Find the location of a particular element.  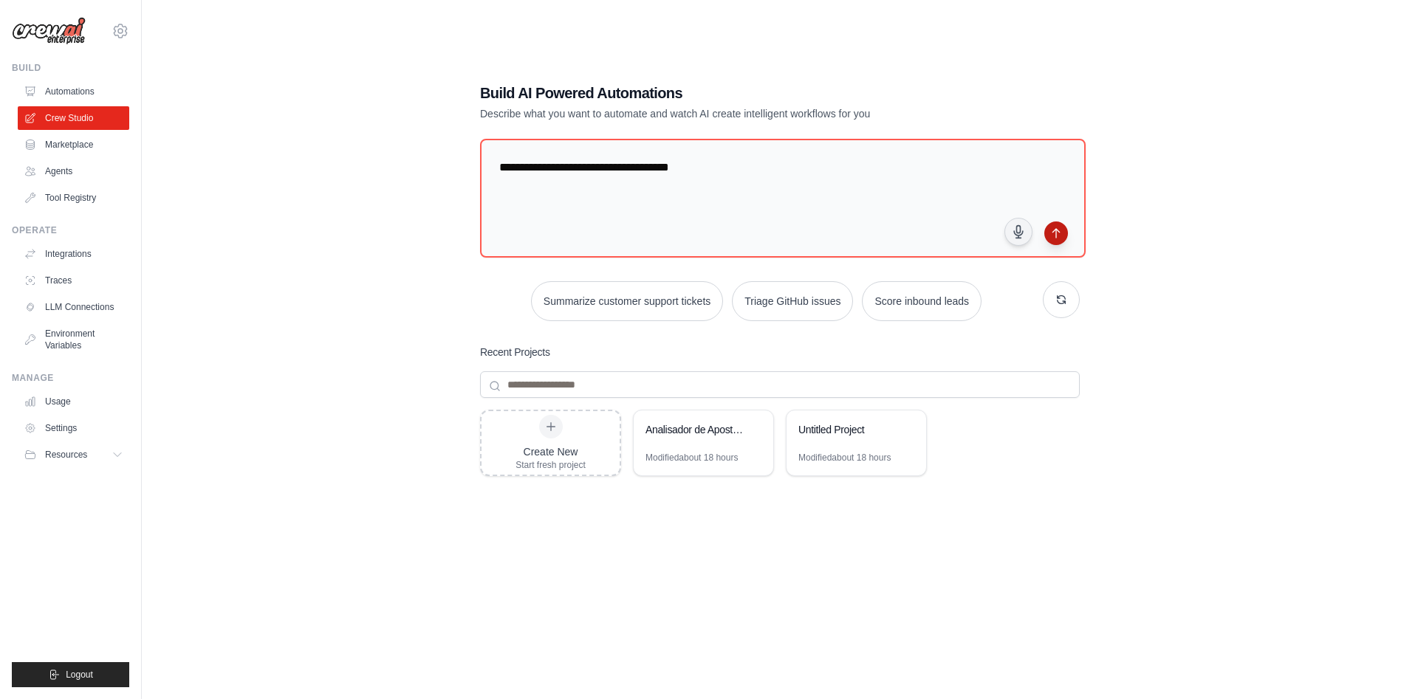

div: Build is located at coordinates (70, 68).